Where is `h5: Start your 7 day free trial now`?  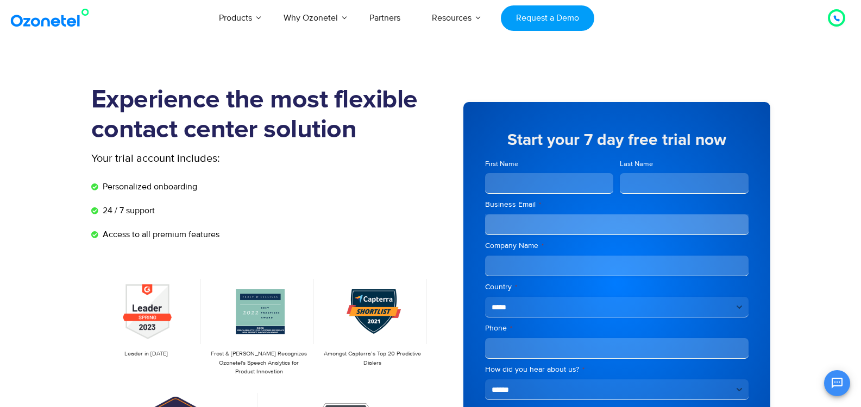
h5: Start your 7 day free trial now is located at coordinates (617, 140).